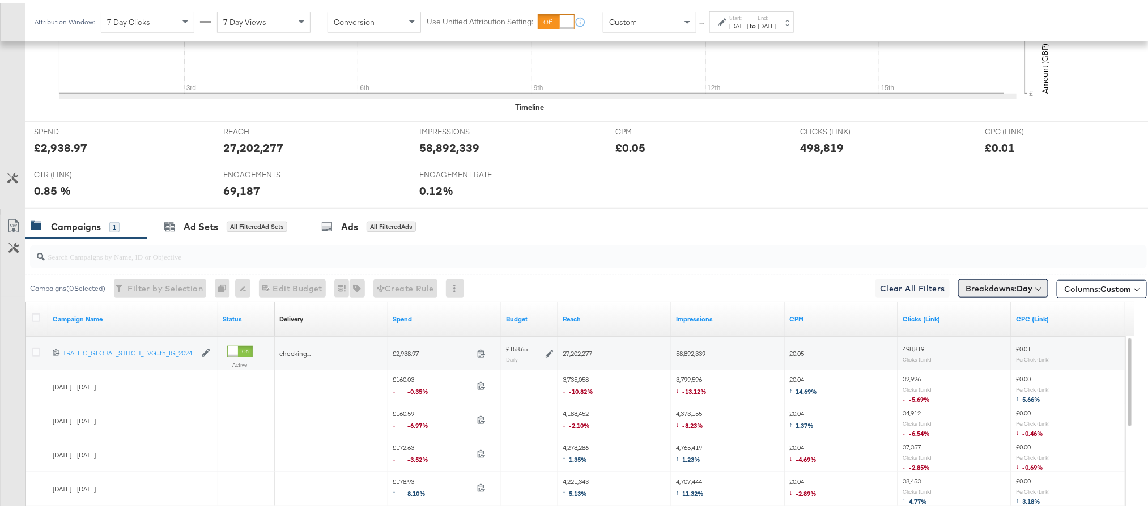 The image size is (1148, 509). What do you see at coordinates (257, 224) in the screenshot?
I see `div: All Filtered Ad Sets` at bounding box center [257, 224].